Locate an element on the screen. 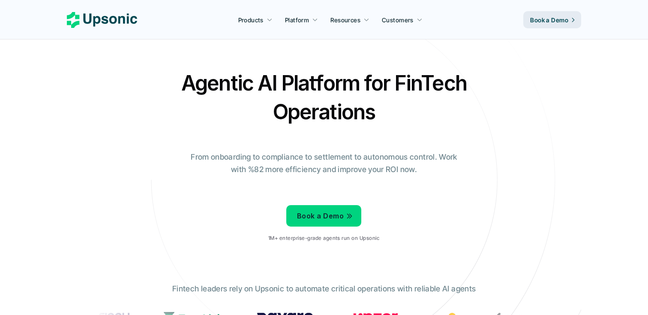 The width and height of the screenshot is (648, 315). a: Products is located at coordinates (256, 20).